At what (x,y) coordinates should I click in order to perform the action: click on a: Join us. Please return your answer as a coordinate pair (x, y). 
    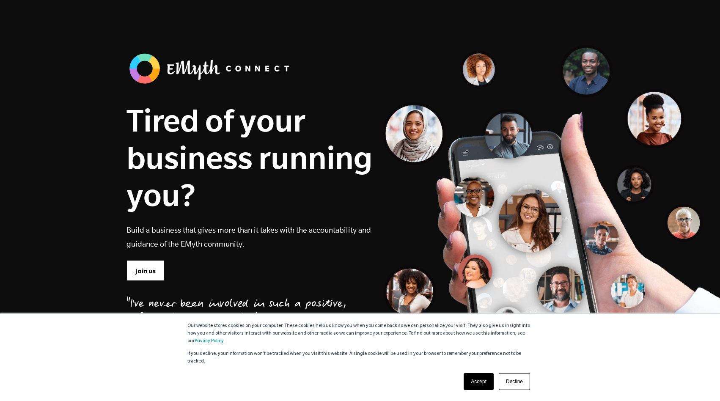
    Looking at the image, I should click on (146, 270).